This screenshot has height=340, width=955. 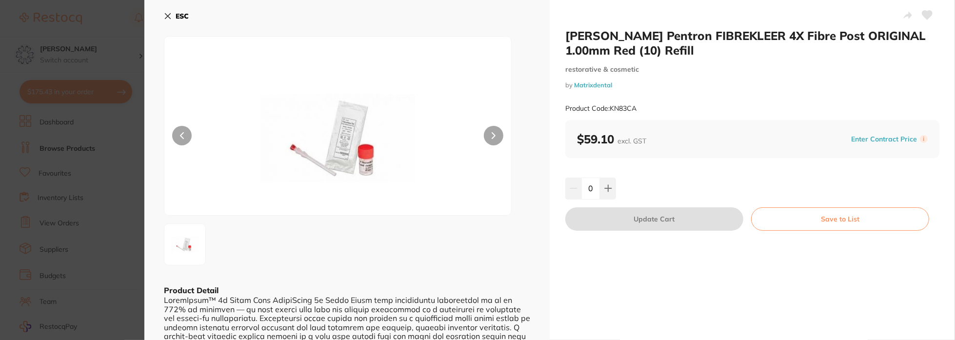 I want to click on a: Matrixdental, so click(x=593, y=85).